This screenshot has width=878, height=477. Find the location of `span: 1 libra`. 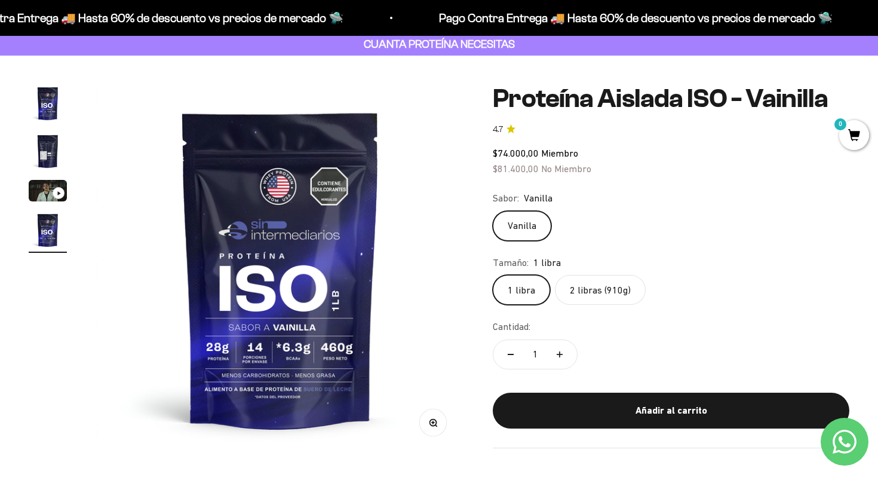

span: 1 libra is located at coordinates (547, 263).